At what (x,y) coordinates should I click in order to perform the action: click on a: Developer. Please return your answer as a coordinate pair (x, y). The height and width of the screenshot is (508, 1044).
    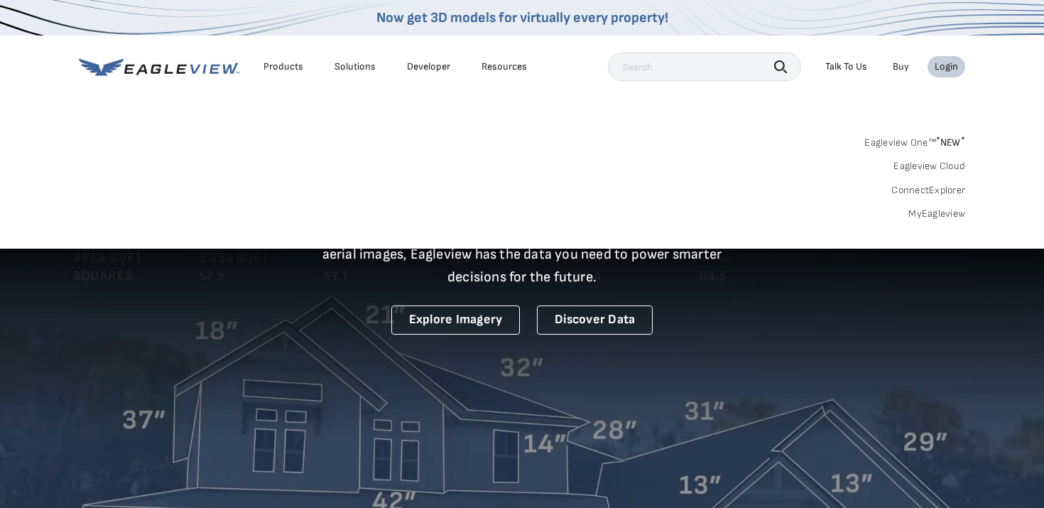
    Looking at the image, I should click on (428, 67).